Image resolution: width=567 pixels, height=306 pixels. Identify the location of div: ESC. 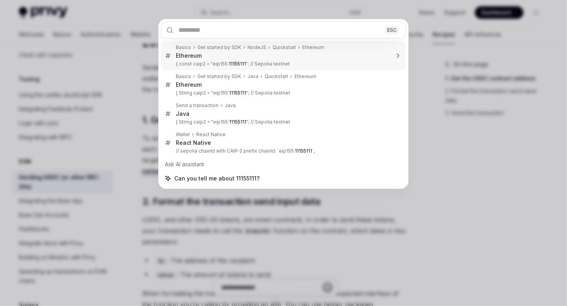
(392, 30).